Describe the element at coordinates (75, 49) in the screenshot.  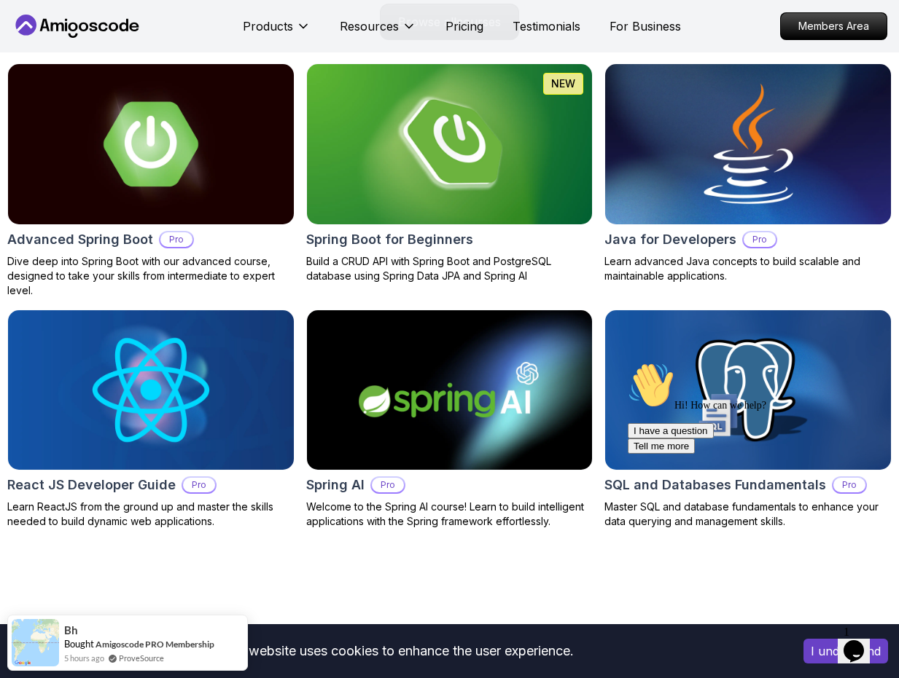
I see `span: Hi! How can we help?` at that location.